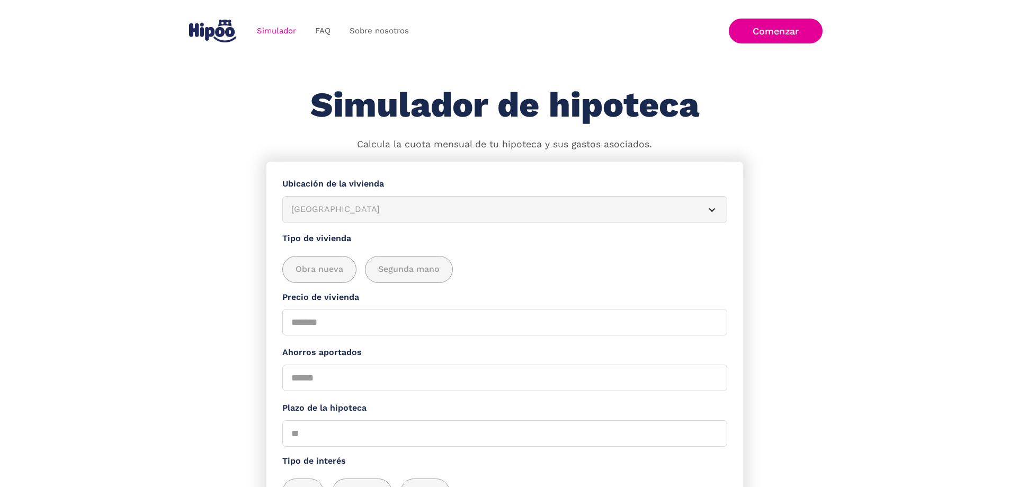  I want to click on label: Tipo de vivienda, so click(505, 238).